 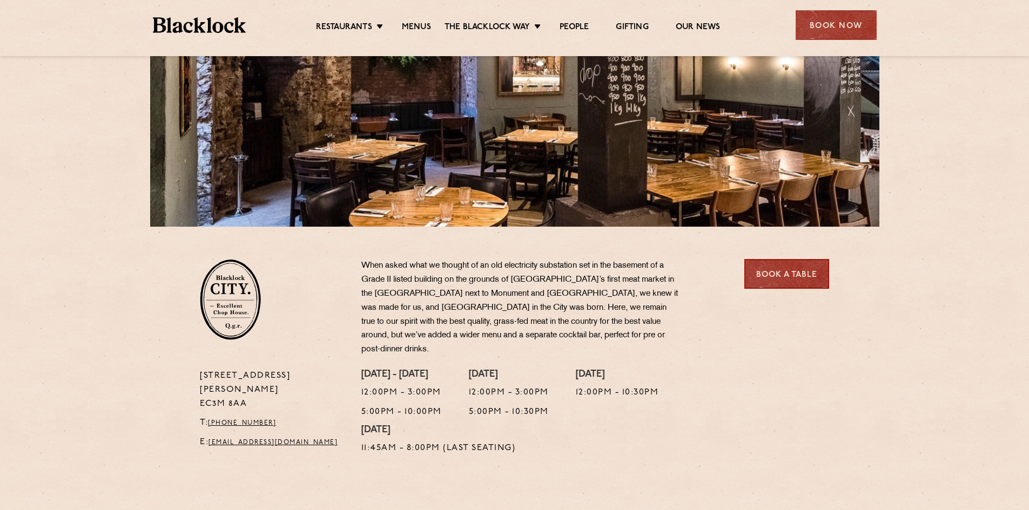 What do you see at coordinates (574, 28) in the screenshot?
I see `a: People` at bounding box center [574, 28].